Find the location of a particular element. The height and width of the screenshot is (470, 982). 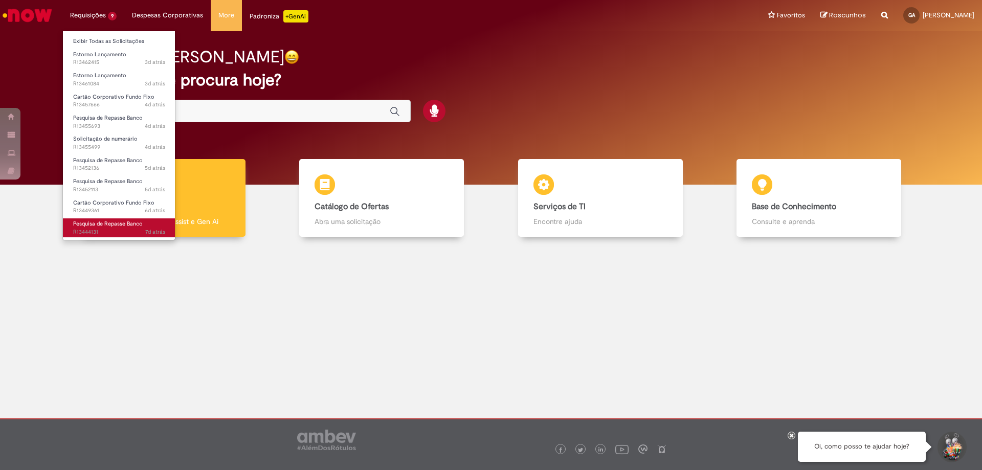

ul: Requisições is located at coordinates (119, 136).